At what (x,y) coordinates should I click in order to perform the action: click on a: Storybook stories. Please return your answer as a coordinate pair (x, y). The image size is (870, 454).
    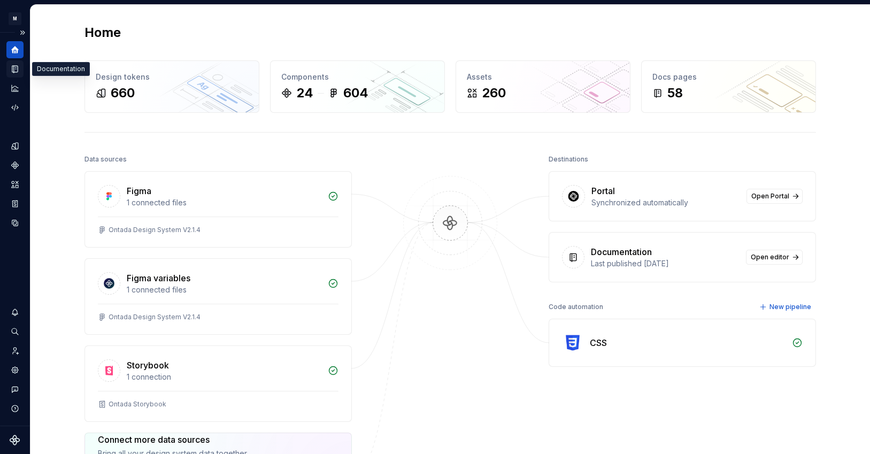
    Looking at the image, I should click on (15, 204).